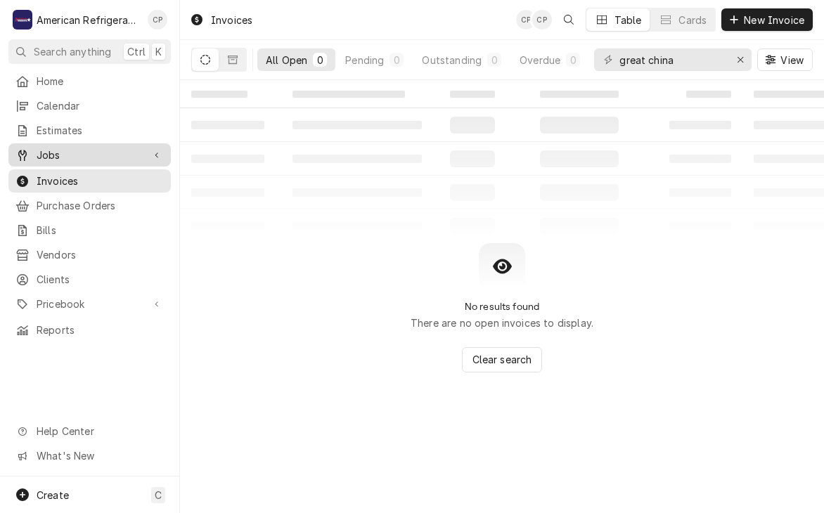 This screenshot has width=824, height=513. Describe the element at coordinates (89, 130) in the screenshot. I see `a: Estimates` at that location.